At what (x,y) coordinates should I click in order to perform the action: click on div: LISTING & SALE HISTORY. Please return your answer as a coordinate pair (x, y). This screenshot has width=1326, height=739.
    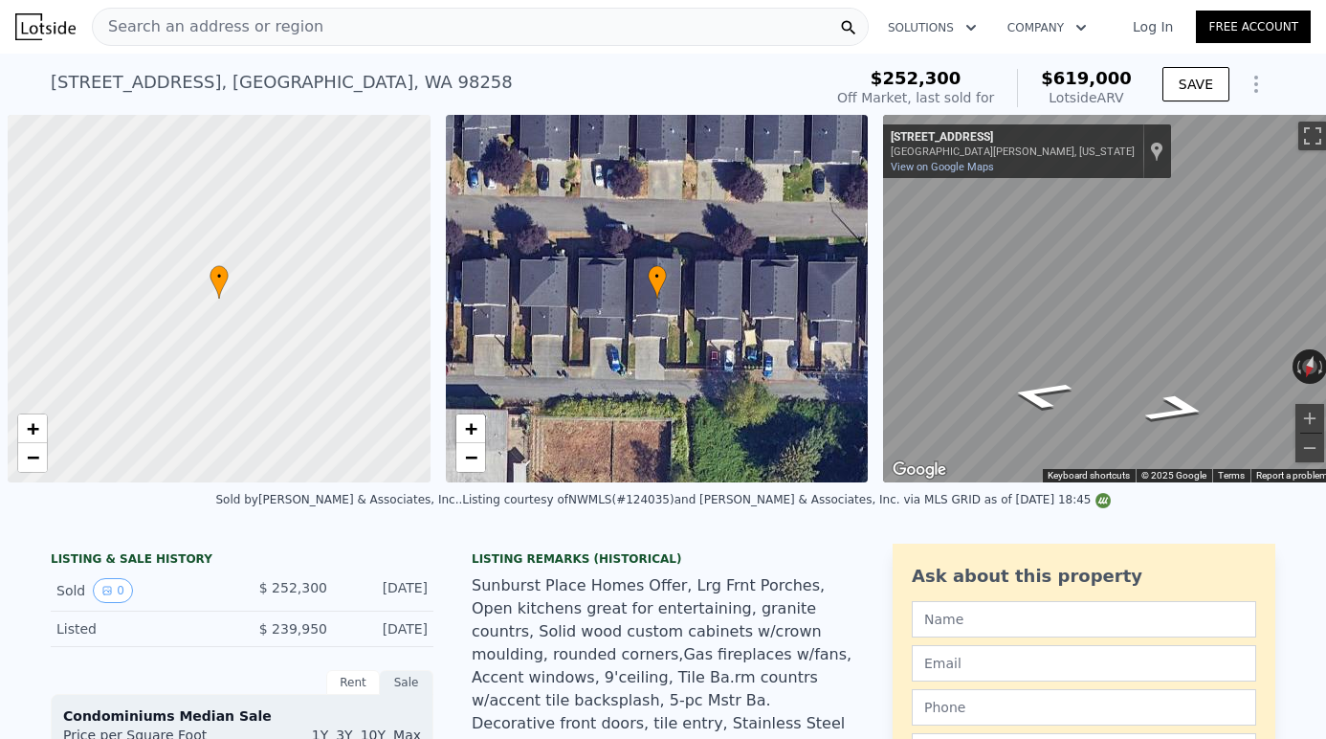
    Looking at the image, I should click on (242, 561).